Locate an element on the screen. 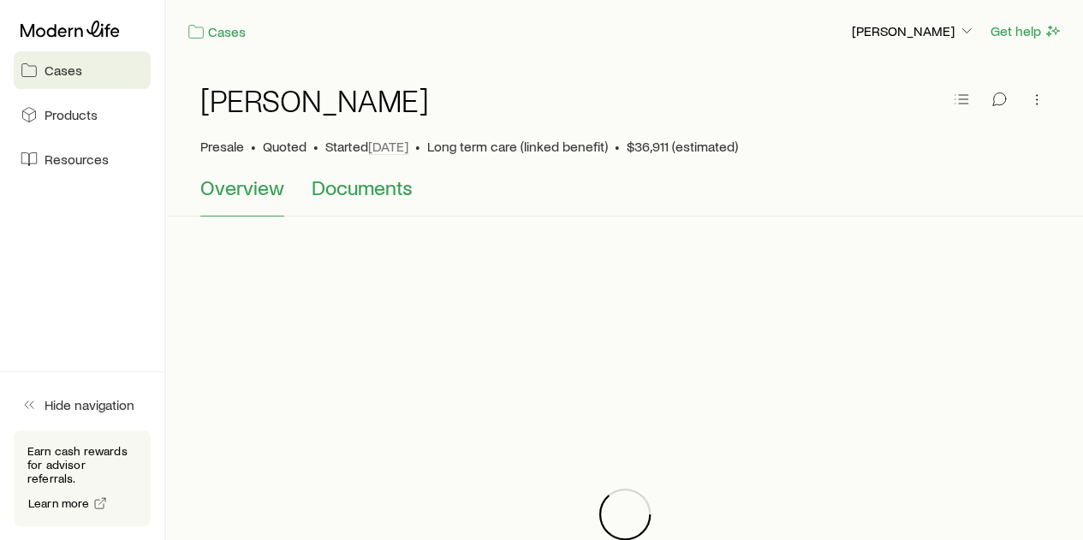 This screenshot has height=540, width=1083. a: Products is located at coordinates (82, 115).